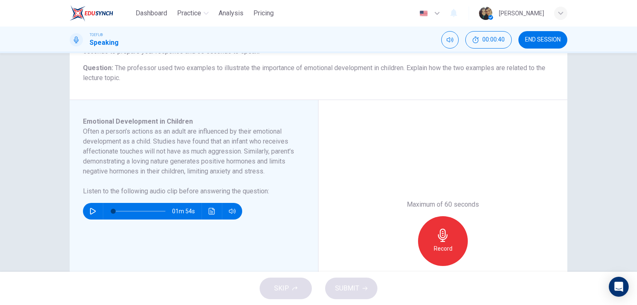 The image size is (637, 305). Describe the element at coordinates (189, 191) in the screenshot. I see `h6: Listen to the following audio clip before answering the question :` at that location.